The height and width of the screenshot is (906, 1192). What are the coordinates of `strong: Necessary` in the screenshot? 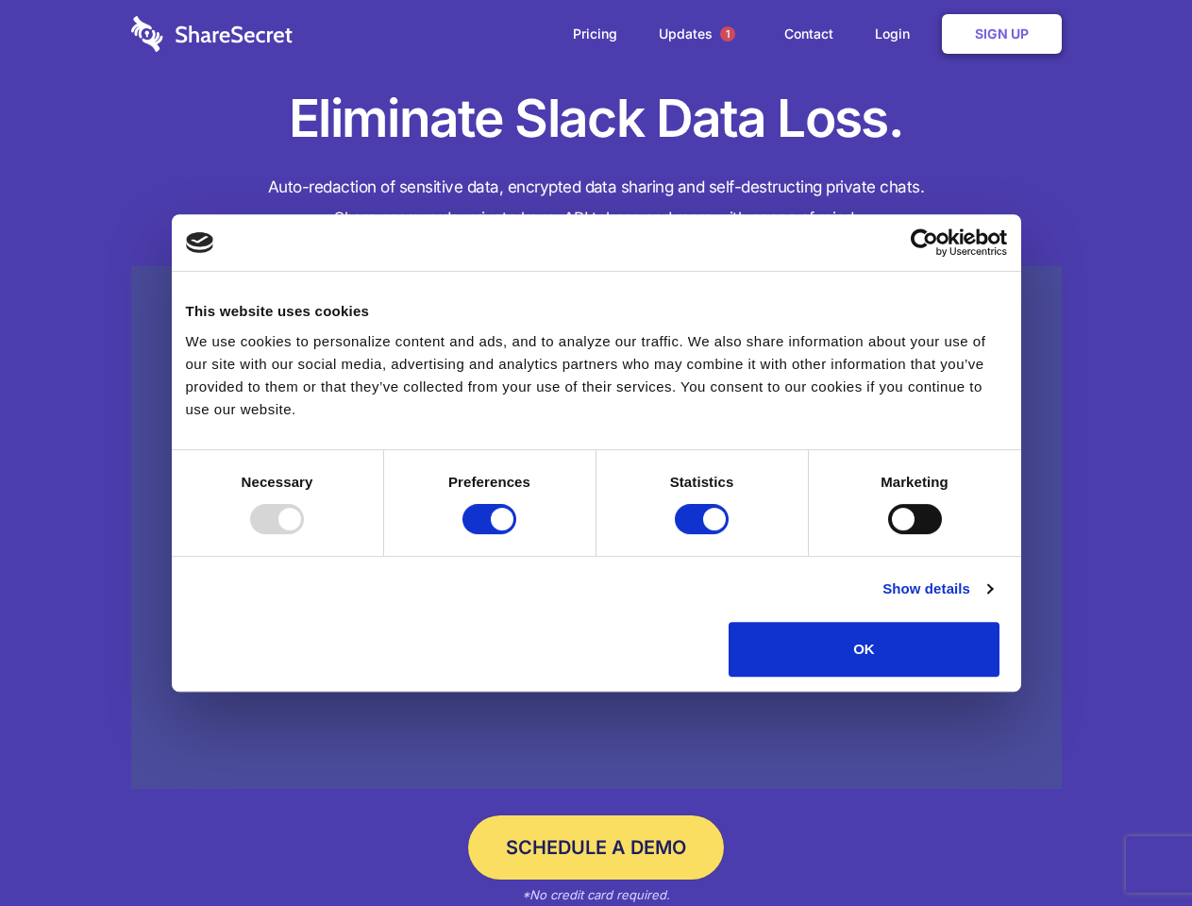 It's located at (277, 481).